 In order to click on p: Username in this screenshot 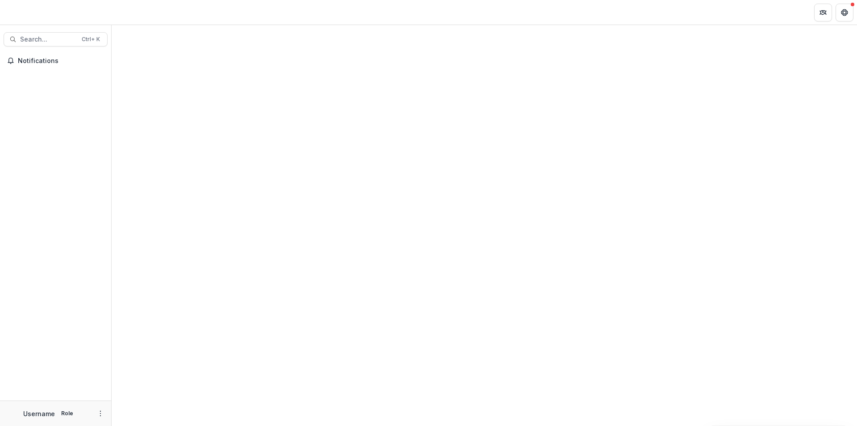, I will do `click(39, 413)`.